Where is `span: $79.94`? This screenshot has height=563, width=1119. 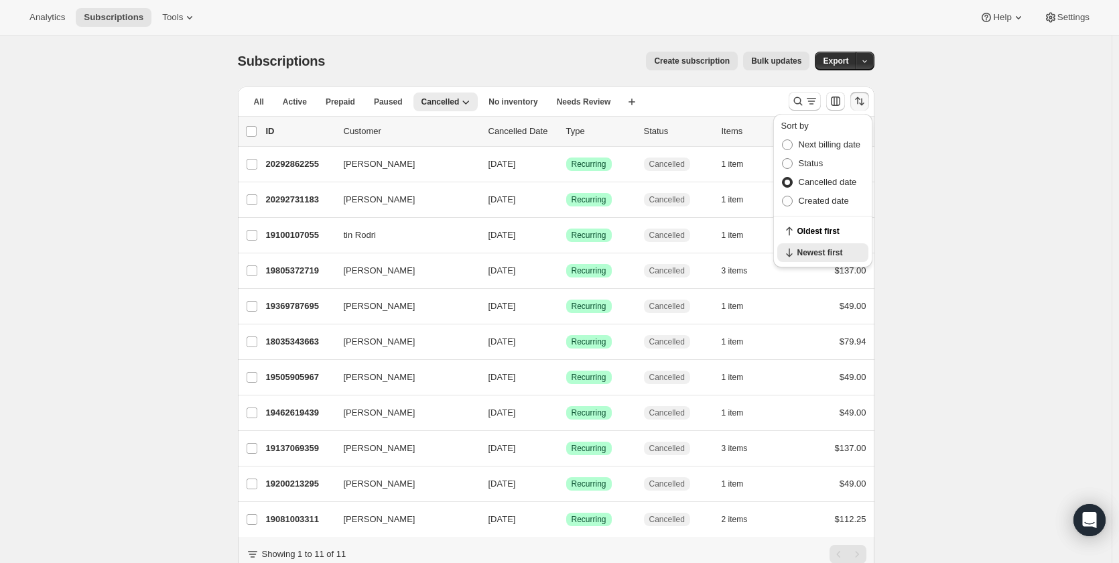 span: $79.94 is located at coordinates (853, 341).